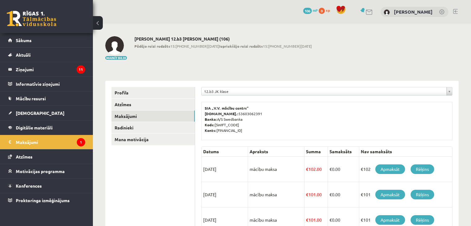  What do you see at coordinates (405, 152) in the screenshot?
I see `th: Nav samaksāts` at bounding box center [405, 152].